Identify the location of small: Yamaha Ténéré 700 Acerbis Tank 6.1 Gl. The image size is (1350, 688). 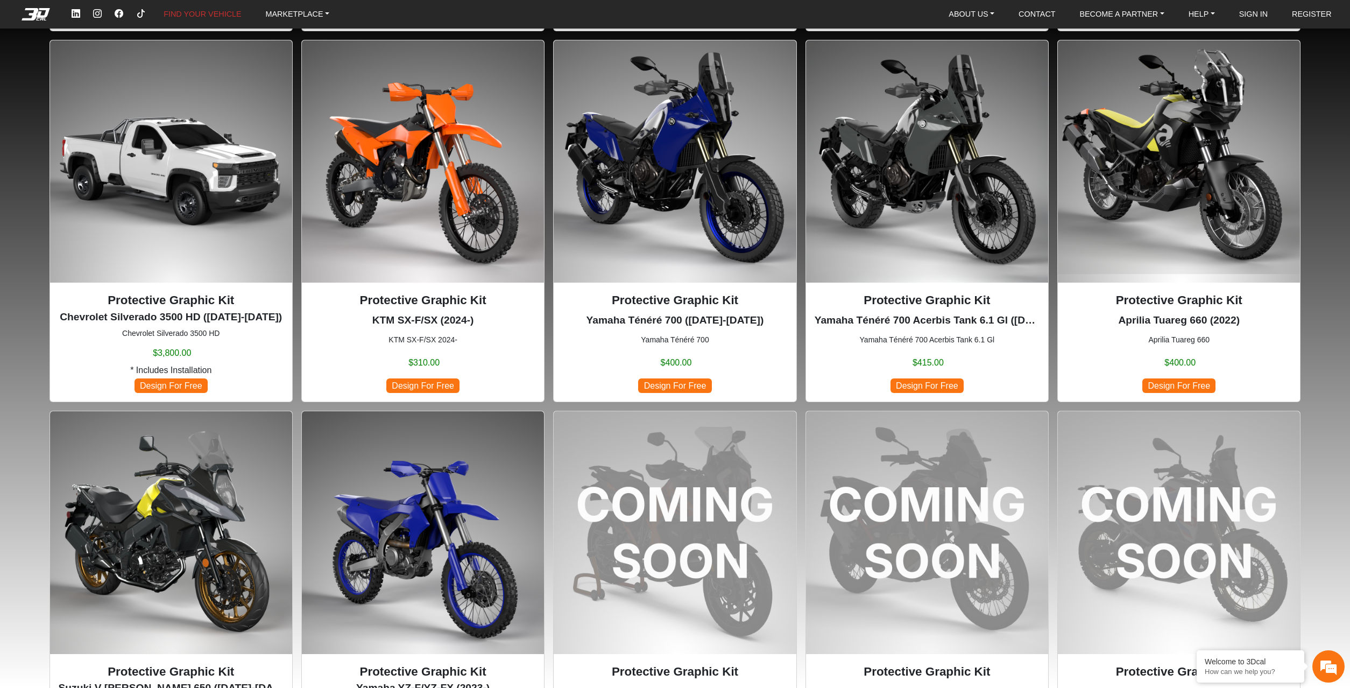
(927, 339).